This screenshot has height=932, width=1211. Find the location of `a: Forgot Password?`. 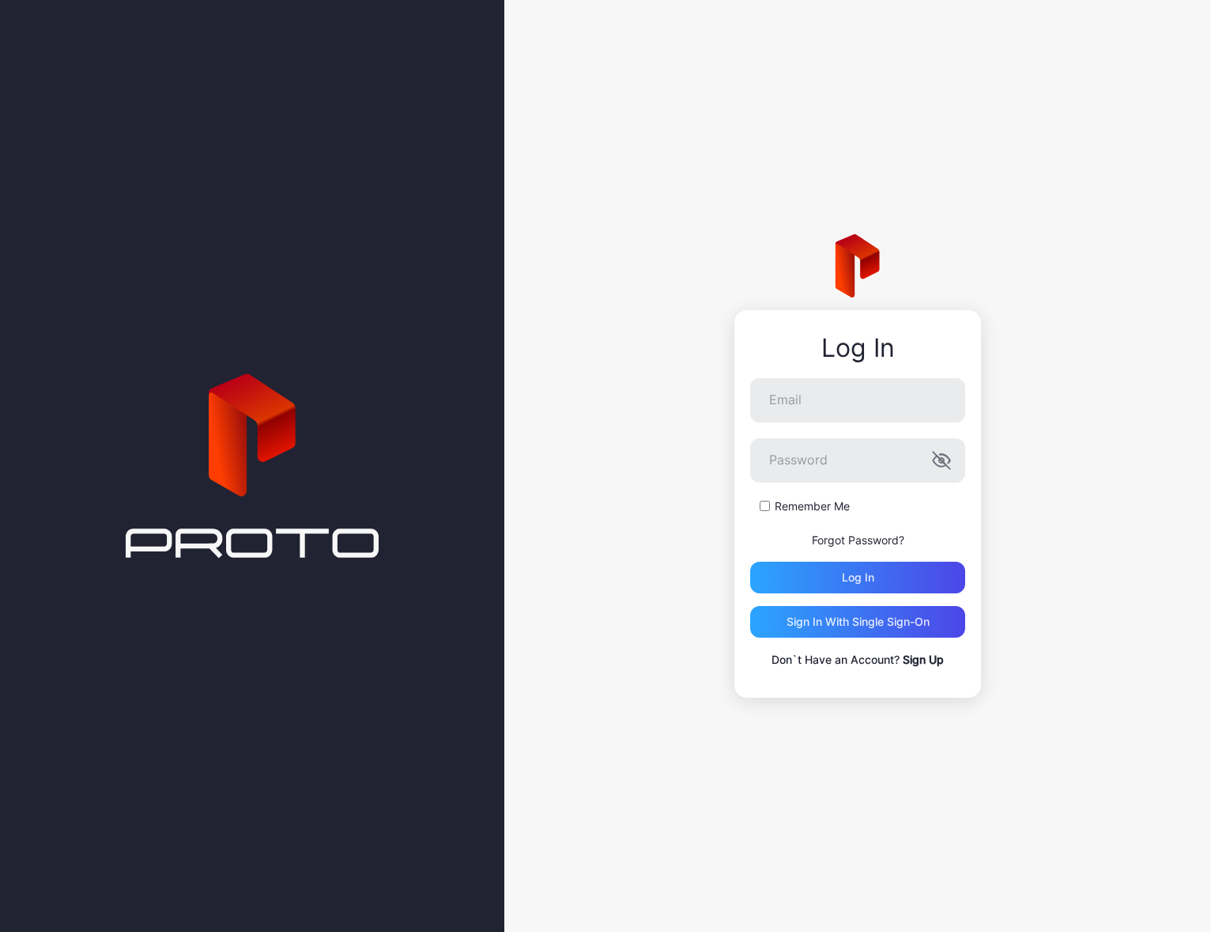

a: Forgot Password? is located at coordinates (858, 539).